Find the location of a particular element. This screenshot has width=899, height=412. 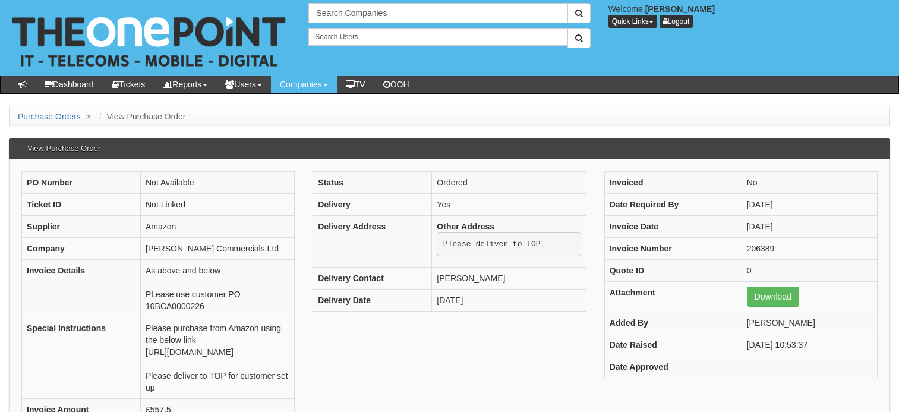

th: Delivery Date is located at coordinates (373, 300).